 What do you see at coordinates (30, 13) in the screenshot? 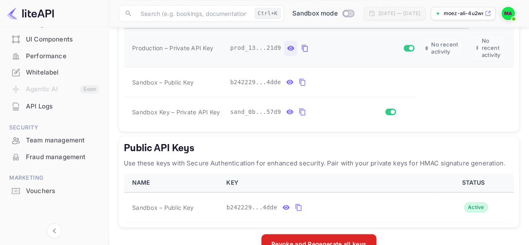
I see `img: LiteAPI logo` at bounding box center [30, 13].